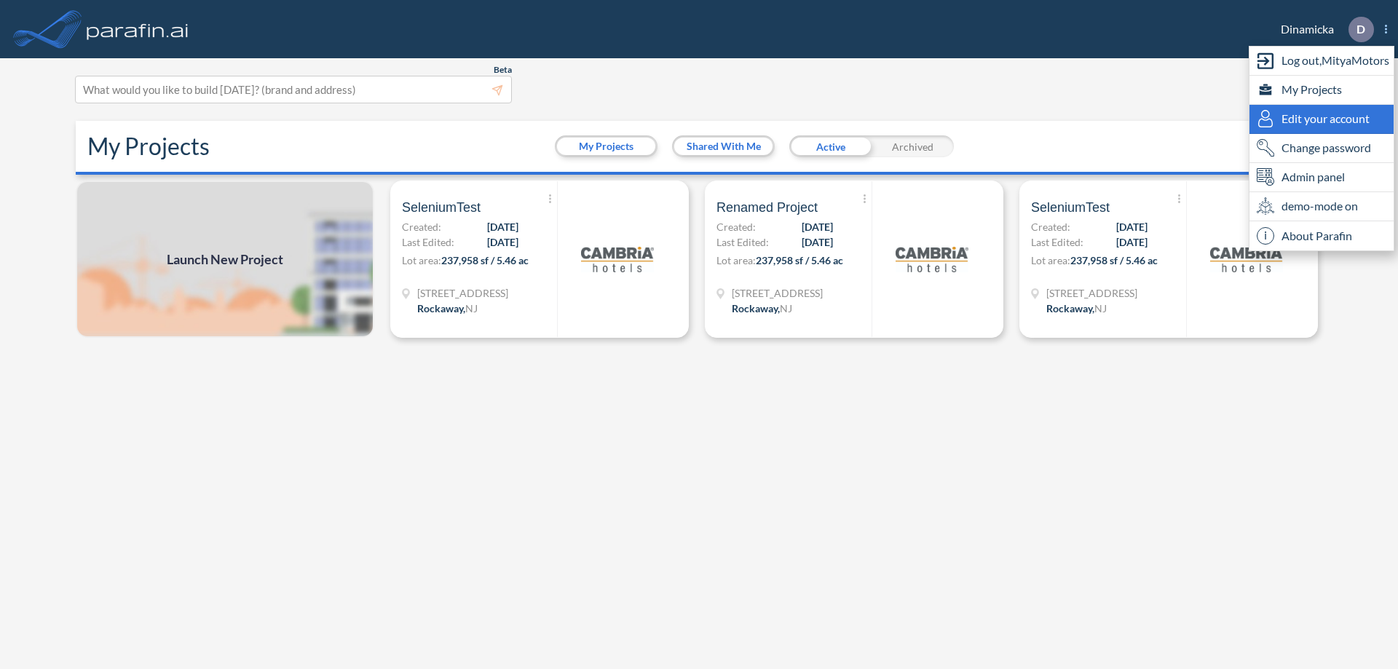 Image resolution: width=1398 pixels, height=669 pixels. I want to click on div: Log out, so click(1321, 61).